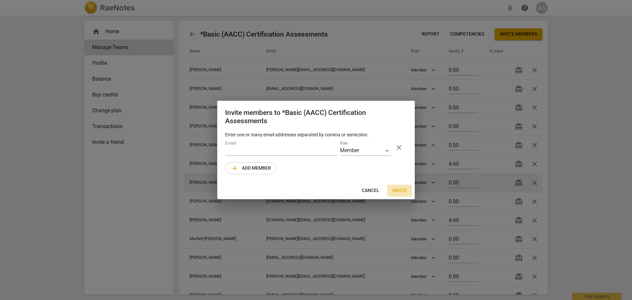  Describe the element at coordinates (400, 191) in the screenshot. I see `span: Invite` at that location.